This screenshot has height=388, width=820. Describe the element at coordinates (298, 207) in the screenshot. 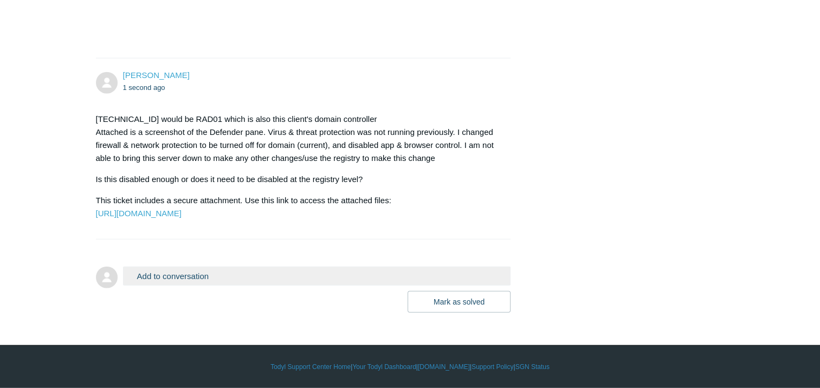

I see `p: This ticket includes a secure attachment. Use this link to access the attached files:` at that location.